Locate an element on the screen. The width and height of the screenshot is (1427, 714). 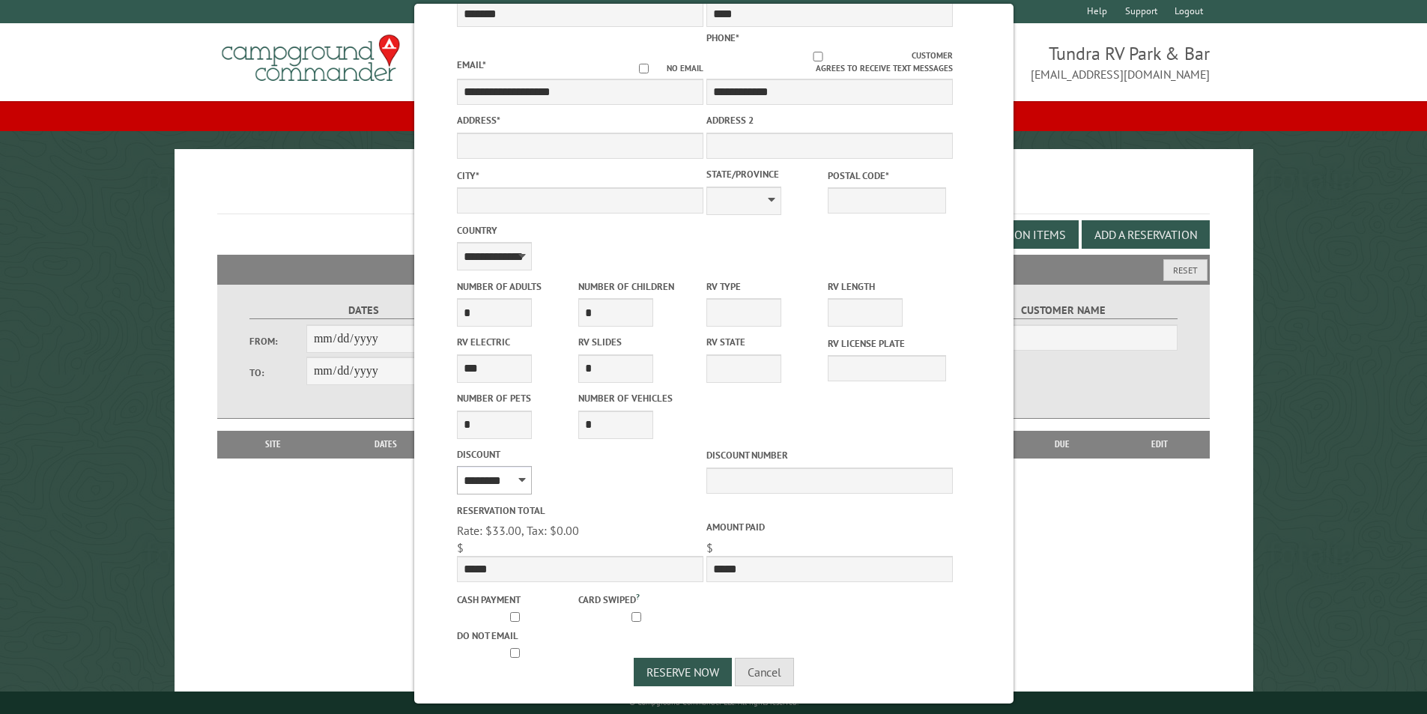
label: Reservation Total is located at coordinates (580, 510).